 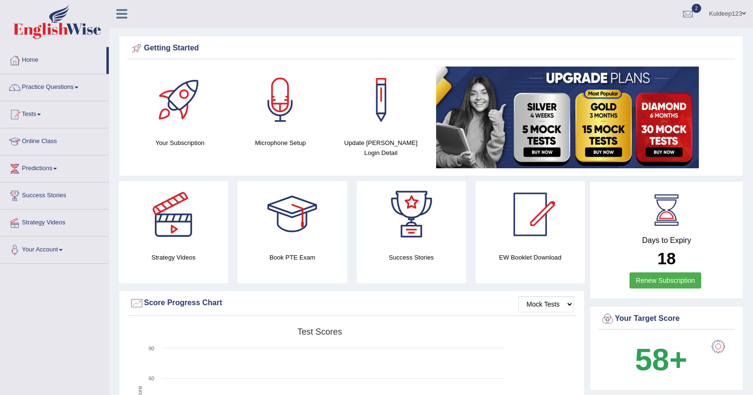 I want to click on a: Practice Questions, so click(x=55, y=86).